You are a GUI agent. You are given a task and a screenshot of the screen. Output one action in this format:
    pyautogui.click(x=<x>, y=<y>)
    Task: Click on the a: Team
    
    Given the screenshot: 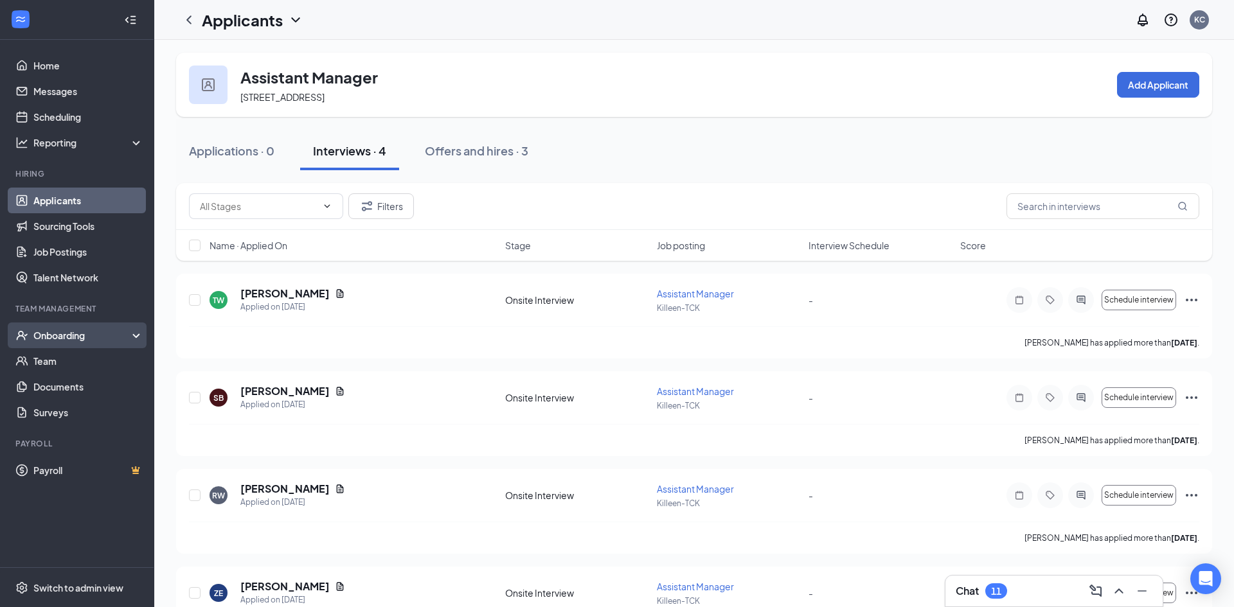 What is the action you would take?
    pyautogui.click(x=88, y=361)
    